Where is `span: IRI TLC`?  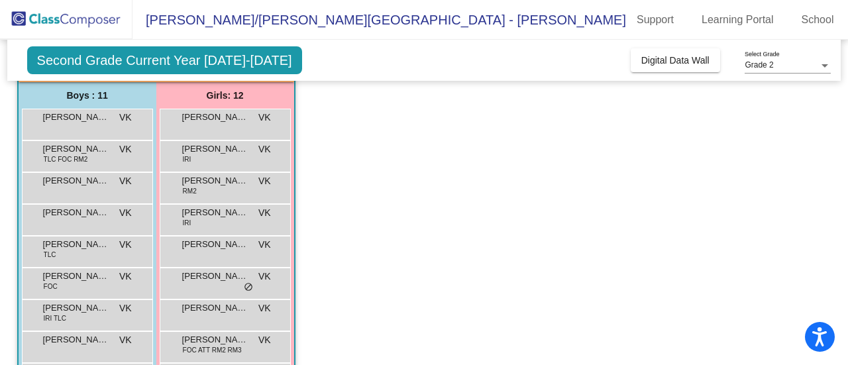
span: IRI TLC is located at coordinates (55, 318).